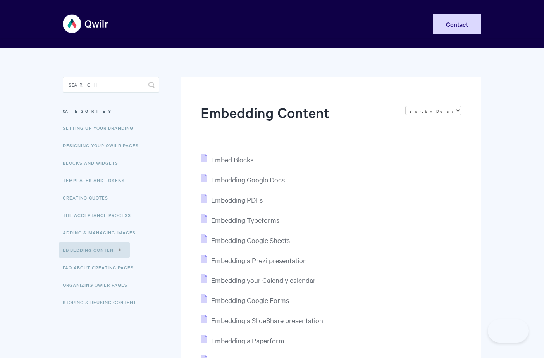 The height and width of the screenshot is (358, 544). Describe the element at coordinates (245, 300) in the screenshot. I see `a: Embedding Google Forms` at that location.